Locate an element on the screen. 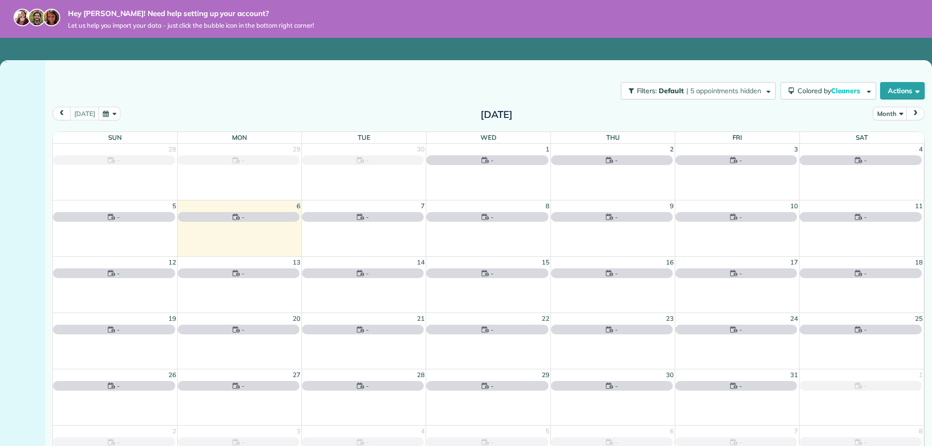 This screenshot has width=932, height=446. span: Mon is located at coordinates (239, 137).